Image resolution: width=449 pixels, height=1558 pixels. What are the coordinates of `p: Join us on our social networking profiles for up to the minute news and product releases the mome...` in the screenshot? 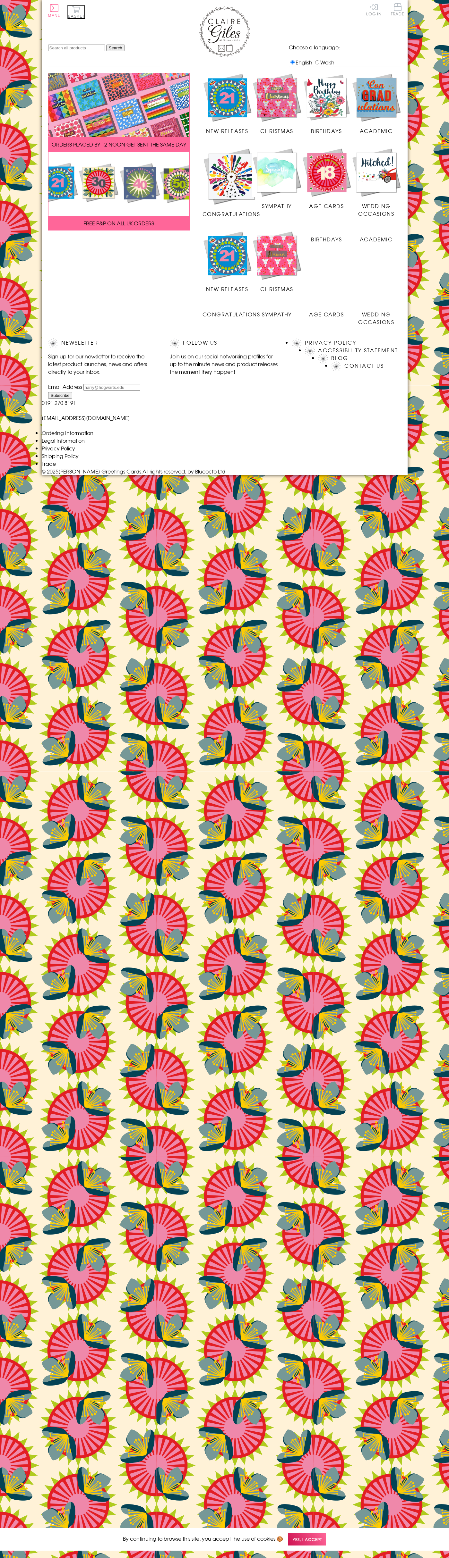 It's located at (224, 364).